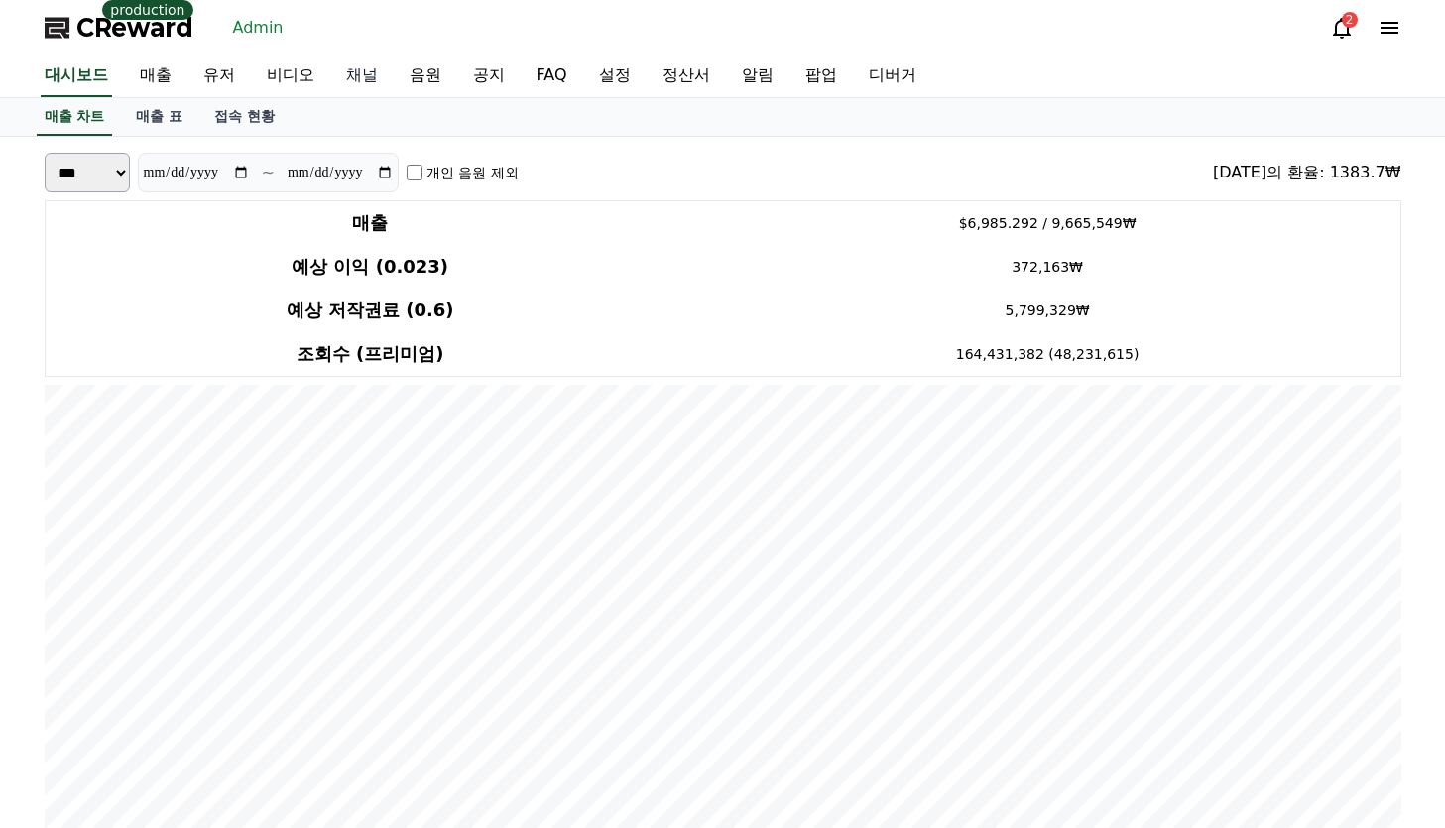  Describe the element at coordinates (551, 76) in the screenshot. I see `a: FAQ` at that location.